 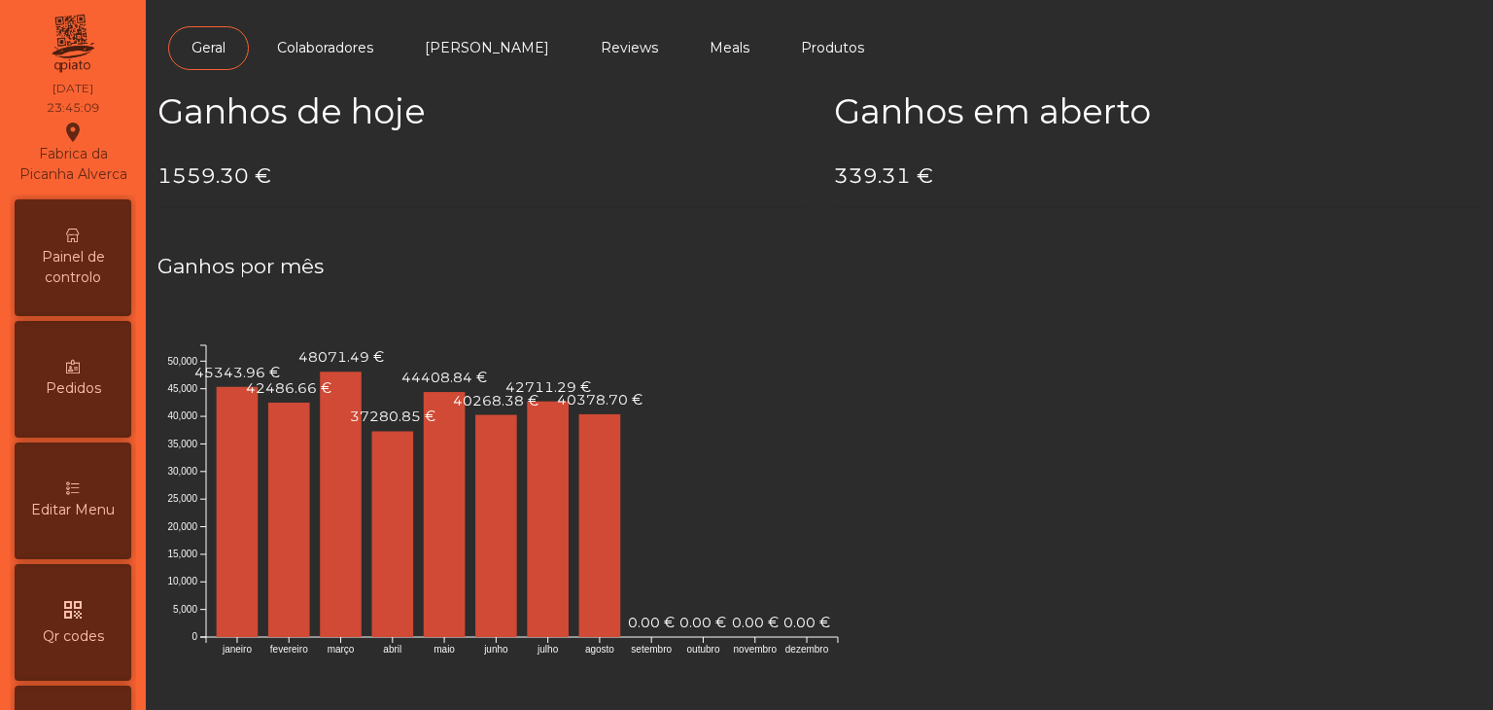 What do you see at coordinates (194, 636) in the screenshot?
I see `text: 0` at bounding box center [194, 636].